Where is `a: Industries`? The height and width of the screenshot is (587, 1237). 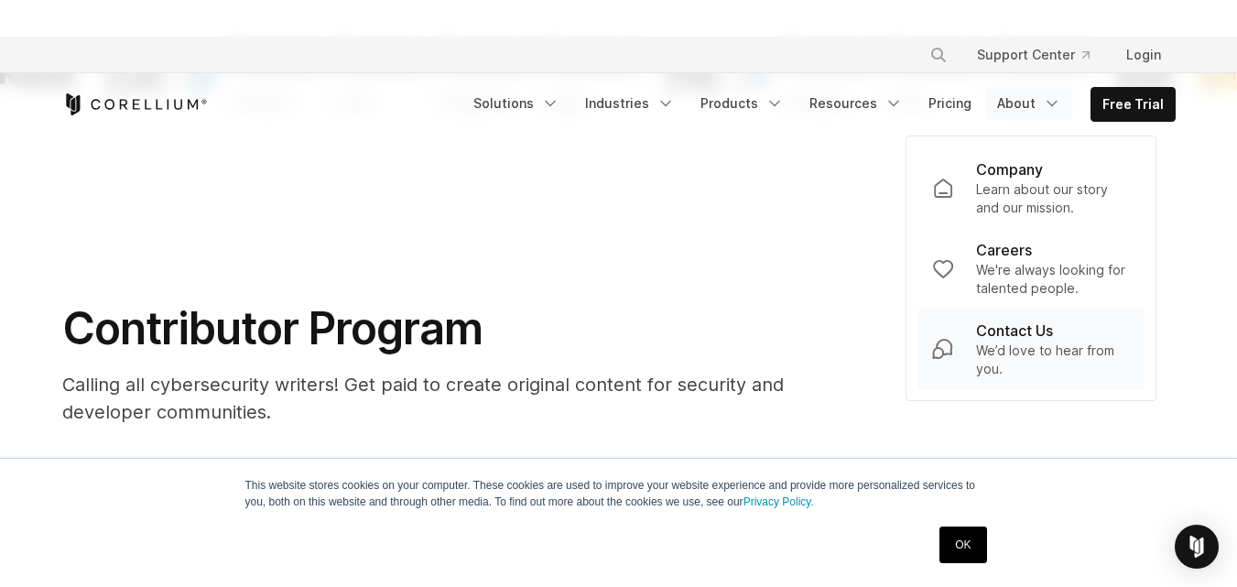 a: Industries is located at coordinates (630, 103).